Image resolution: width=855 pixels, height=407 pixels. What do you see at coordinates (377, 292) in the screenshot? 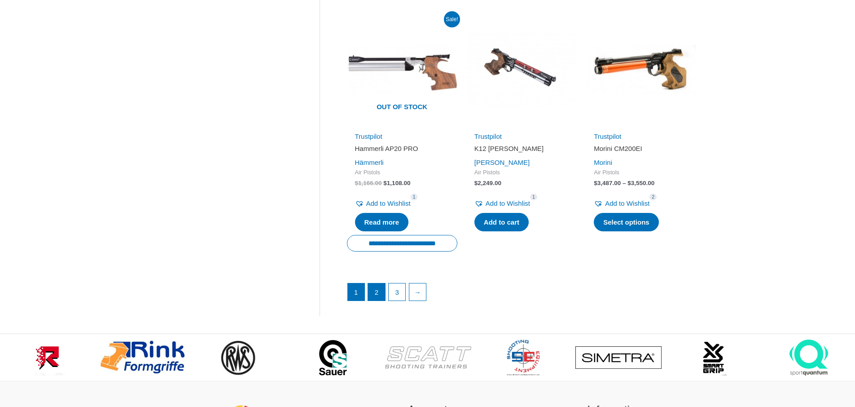
I see `a: Page 2` at bounding box center [377, 292].